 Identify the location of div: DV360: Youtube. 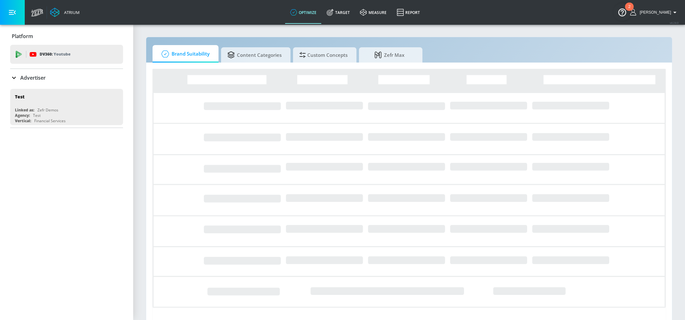
(67, 54).